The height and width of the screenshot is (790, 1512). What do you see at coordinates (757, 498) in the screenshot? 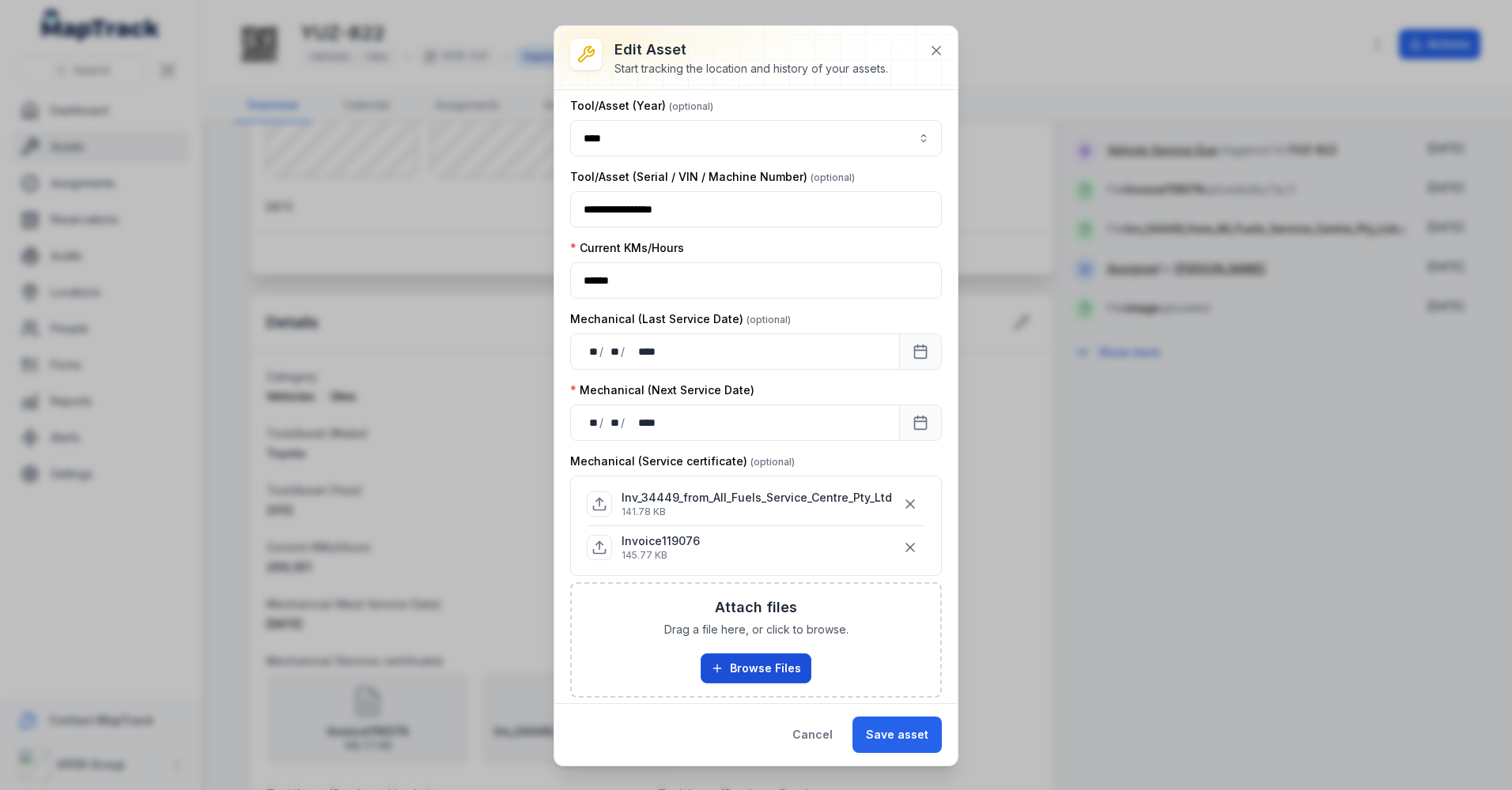
I see `p: Inv_34449_from_All_Fuels_Service_Centre_Pty_Ltd` at bounding box center [757, 498].